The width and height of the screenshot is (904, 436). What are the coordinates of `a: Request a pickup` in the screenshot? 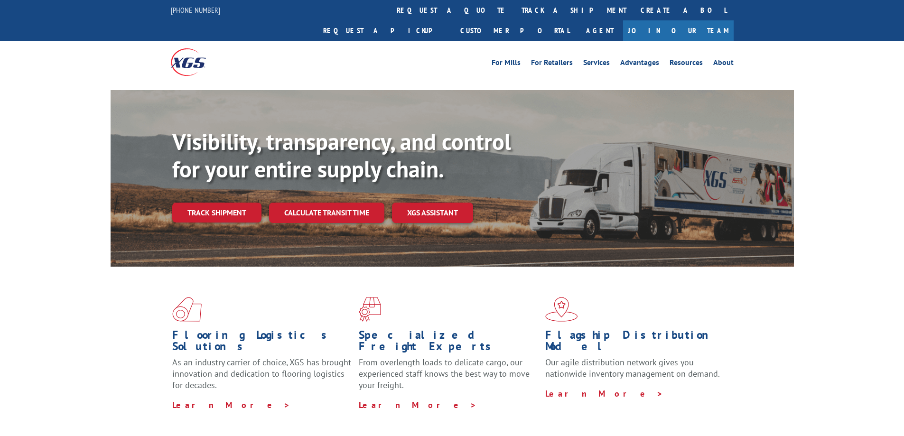 It's located at (384, 30).